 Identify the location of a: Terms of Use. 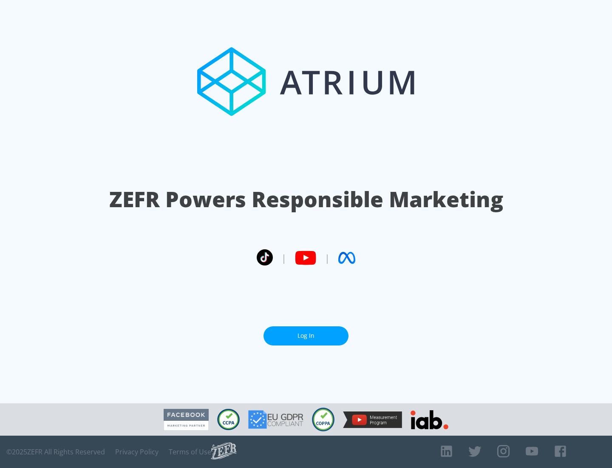
(190, 451).